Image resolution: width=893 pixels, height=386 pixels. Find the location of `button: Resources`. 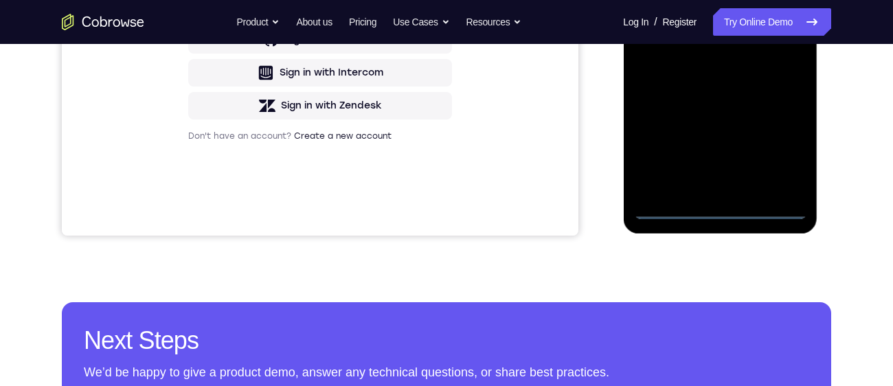

button: Resources is located at coordinates (494, 22).